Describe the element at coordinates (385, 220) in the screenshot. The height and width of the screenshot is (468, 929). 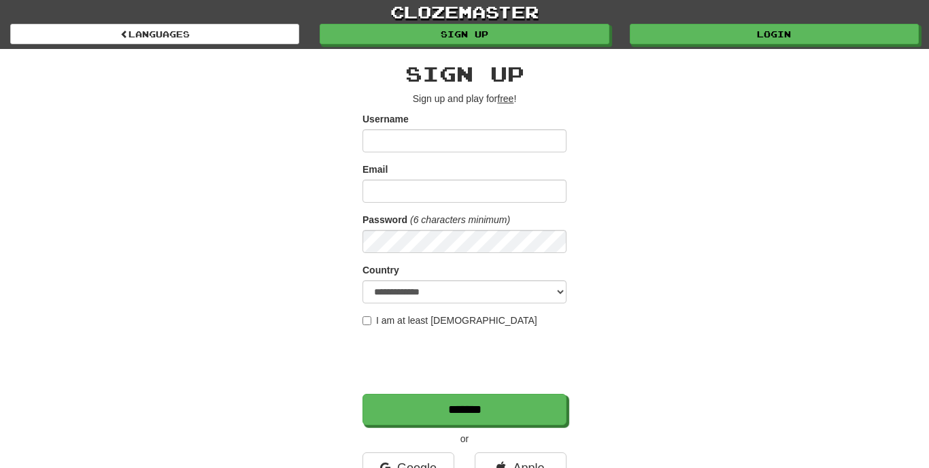
I see `label: Password` at that location.